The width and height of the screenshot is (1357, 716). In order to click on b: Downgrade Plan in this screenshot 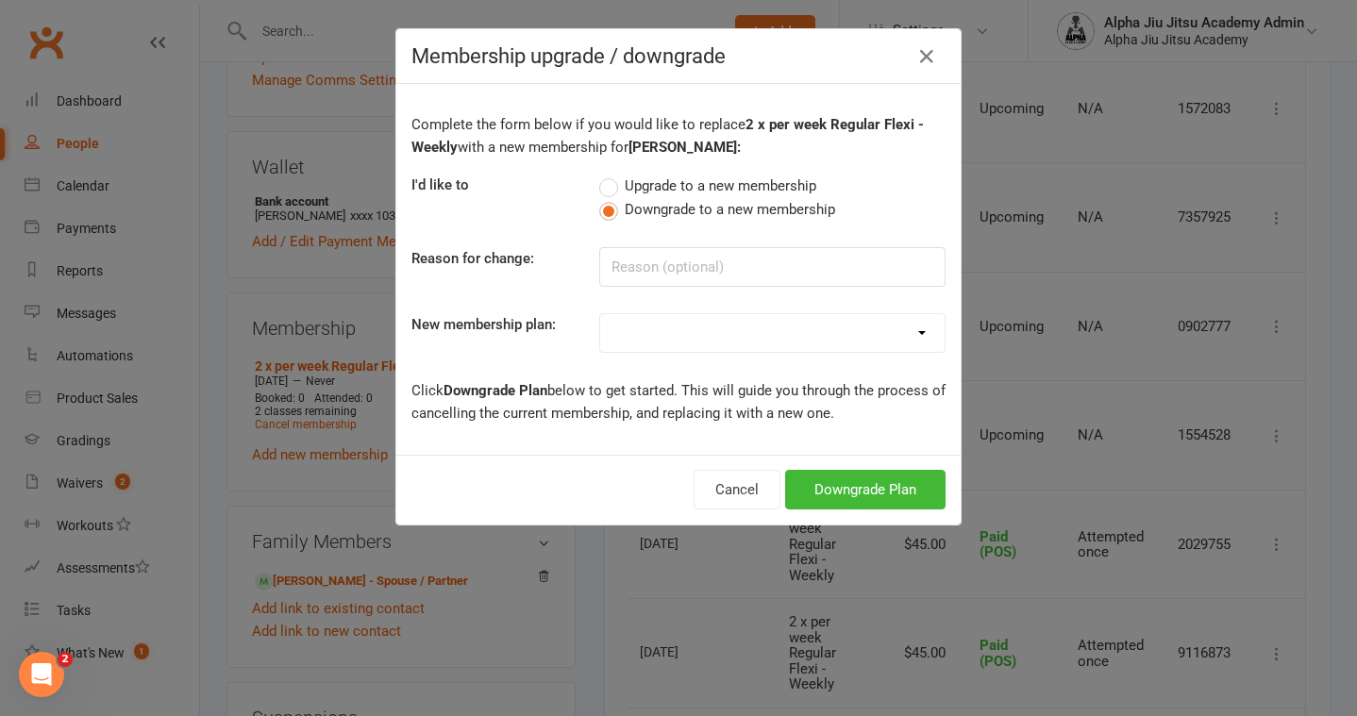, I will do `click(495, 391)`.